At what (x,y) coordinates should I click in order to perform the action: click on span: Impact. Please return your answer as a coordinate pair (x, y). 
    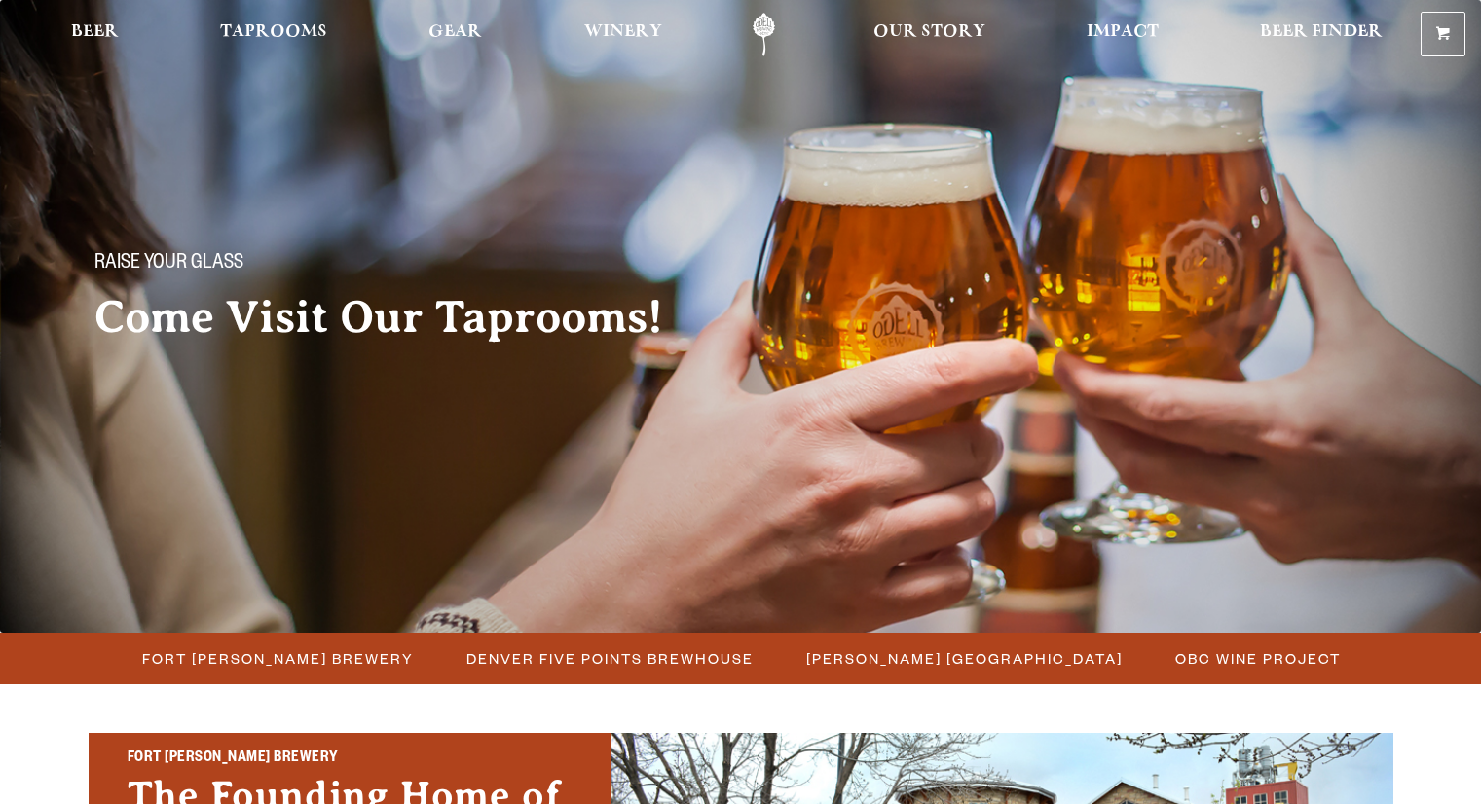
    Looking at the image, I should click on (1123, 32).